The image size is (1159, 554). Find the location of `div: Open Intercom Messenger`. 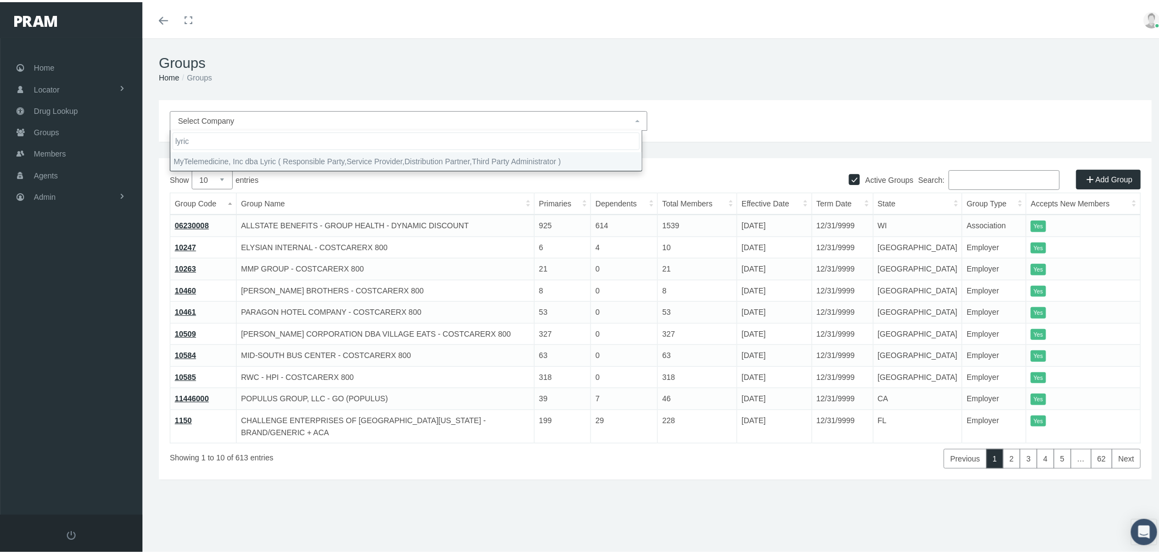

div: Open Intercom Messenger is located at coordinates (1145, 530).